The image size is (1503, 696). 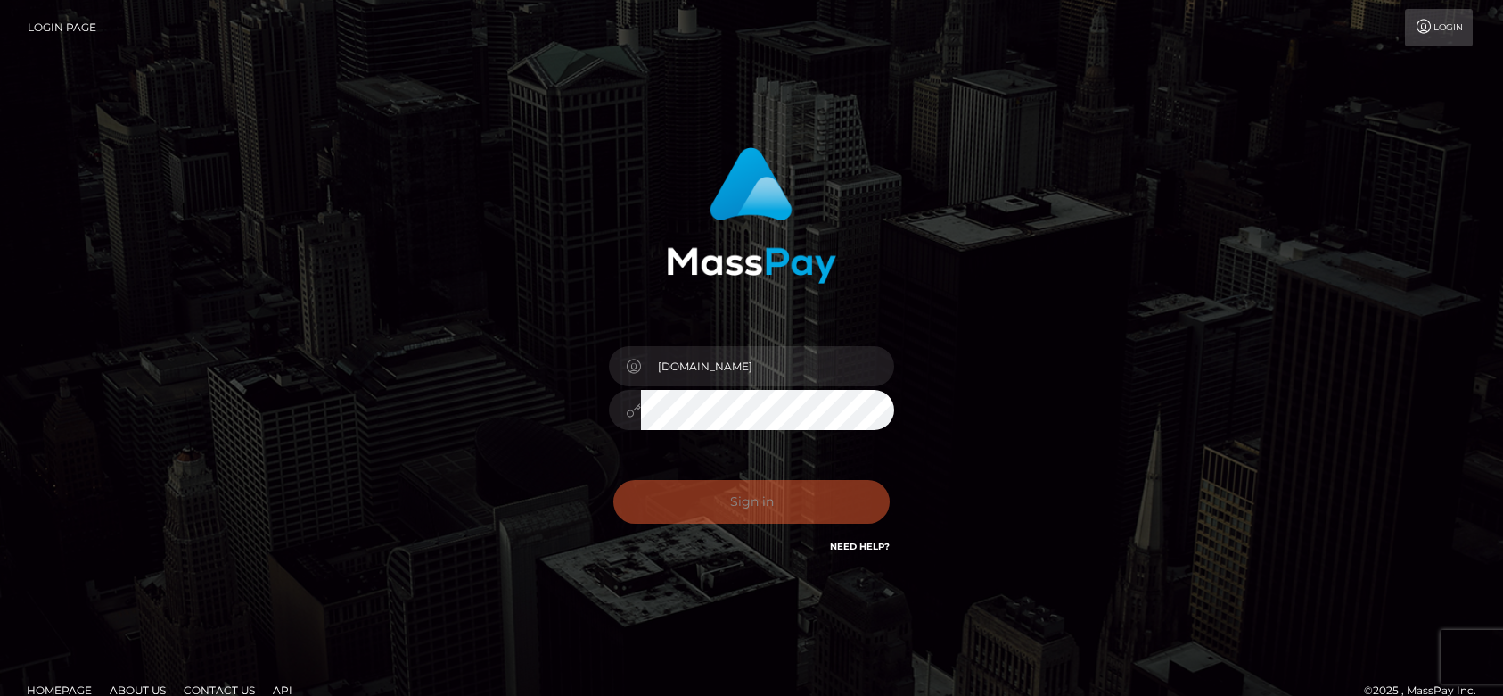 I want to click on input: Username..., so click(x=768, y=366).